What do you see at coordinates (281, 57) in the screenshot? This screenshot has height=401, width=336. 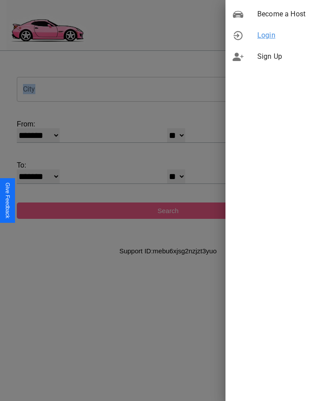 I see `div: Sign Up` at bounding box center [281, 57].